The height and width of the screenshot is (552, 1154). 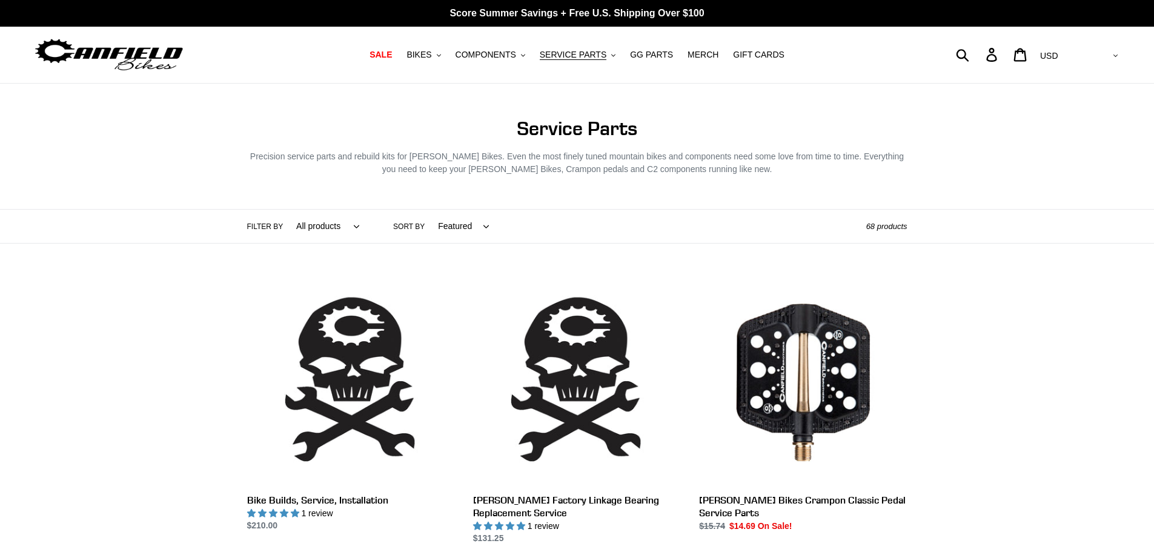 What do you see at coordinates (409, 226) in the screenshot?
I see `label: Sort by` at bounding box center [409, 226].